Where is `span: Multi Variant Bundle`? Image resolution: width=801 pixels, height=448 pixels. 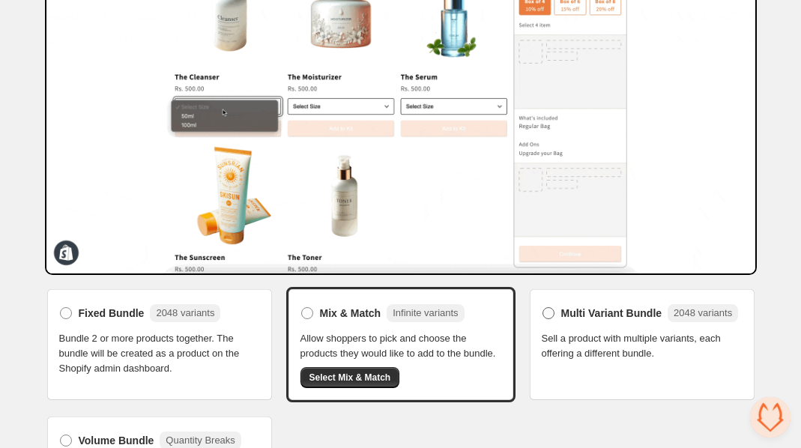
span: Multi Variant Bundle is located at coordinates (612, 313).